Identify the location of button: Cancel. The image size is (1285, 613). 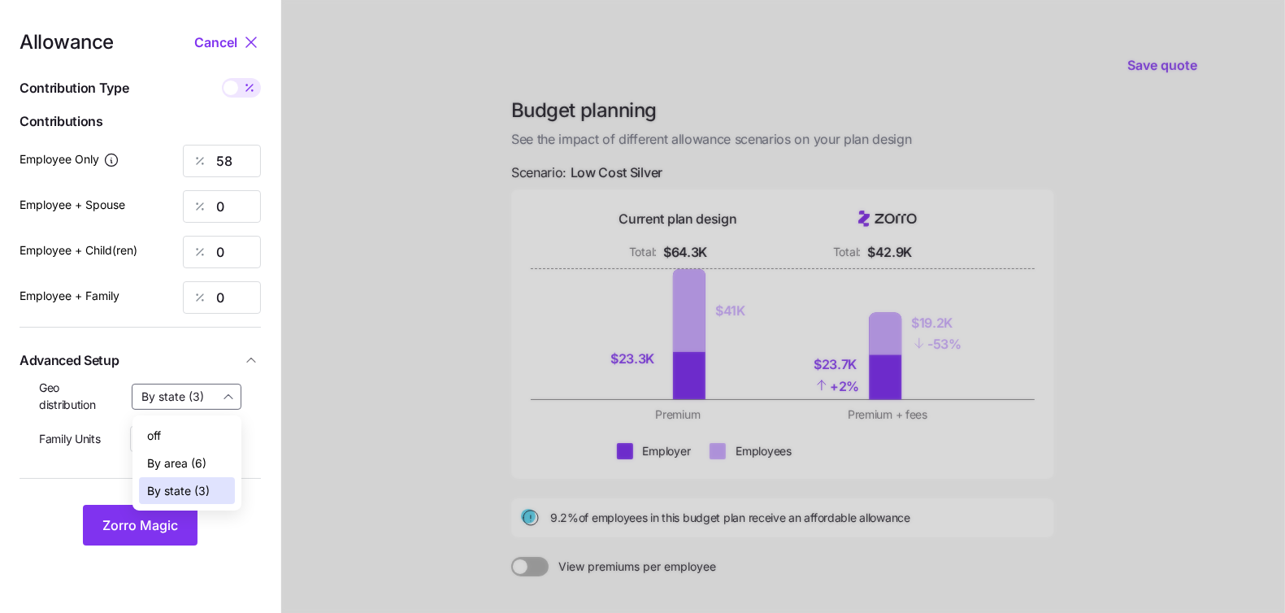
(218, 42).